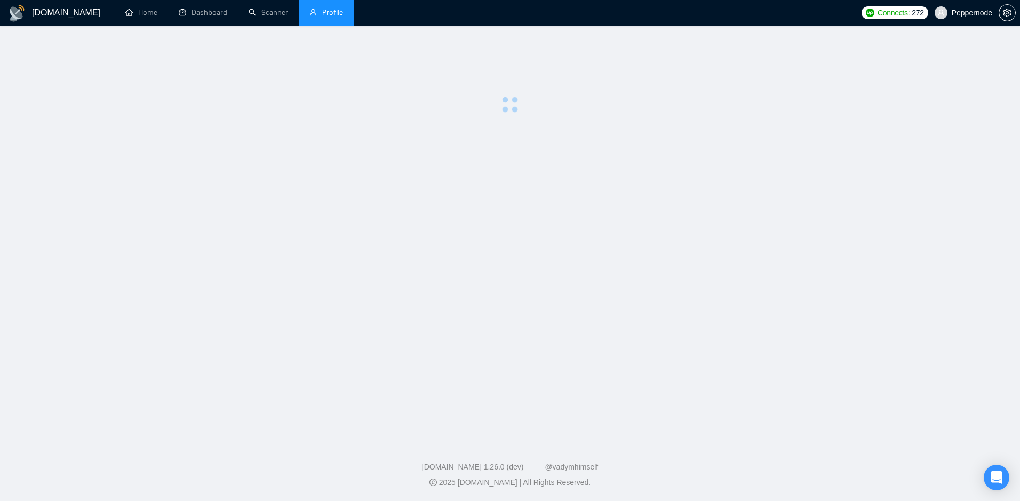 Image resolution: width=1020 pixels, height=501 pixels. I want to click on span: 272, so click(918, 13).